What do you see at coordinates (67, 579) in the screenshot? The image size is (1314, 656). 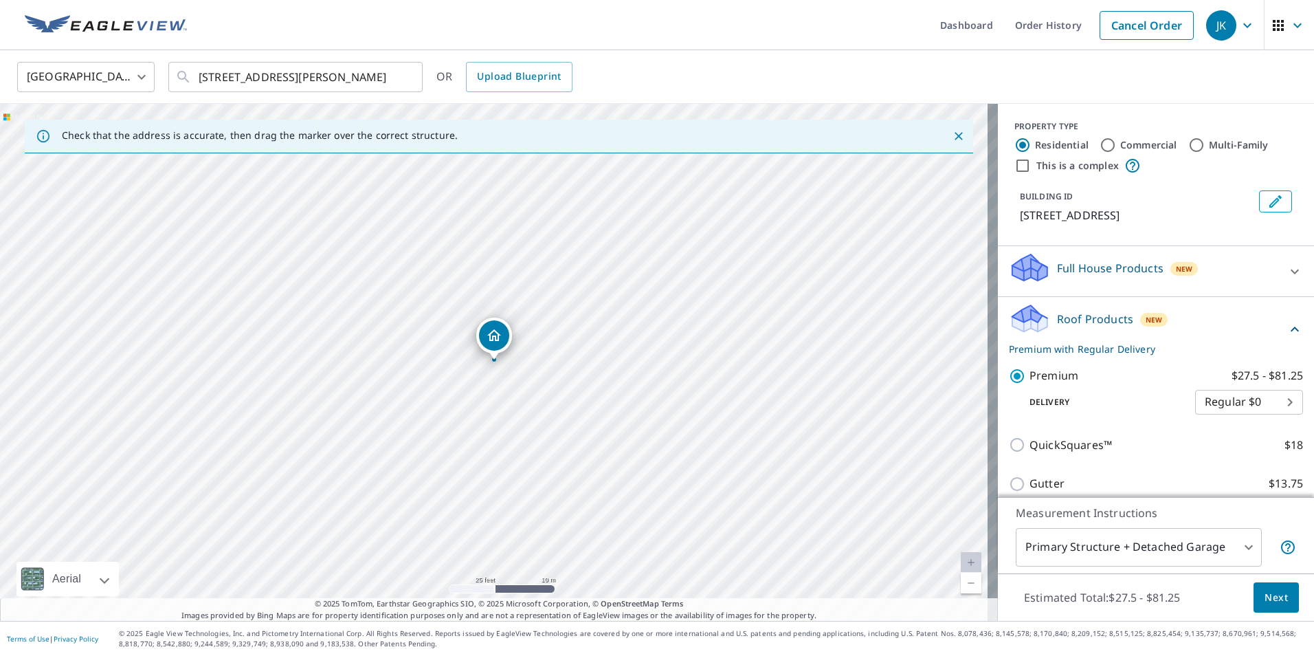 I see `div: Aerial` at bounding box center [67, 579].